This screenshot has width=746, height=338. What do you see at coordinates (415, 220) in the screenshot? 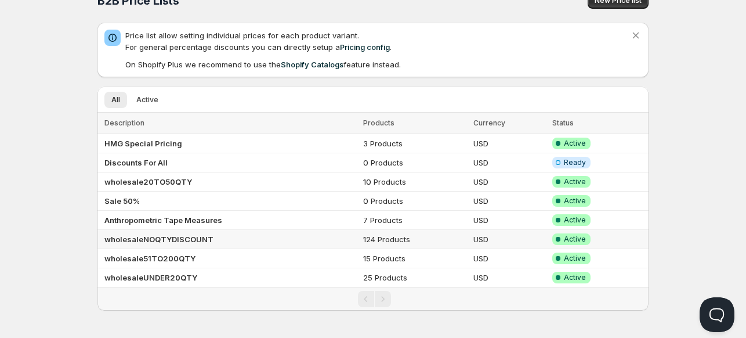
I see `td: 7 Products` at bounding box center [415, 220].